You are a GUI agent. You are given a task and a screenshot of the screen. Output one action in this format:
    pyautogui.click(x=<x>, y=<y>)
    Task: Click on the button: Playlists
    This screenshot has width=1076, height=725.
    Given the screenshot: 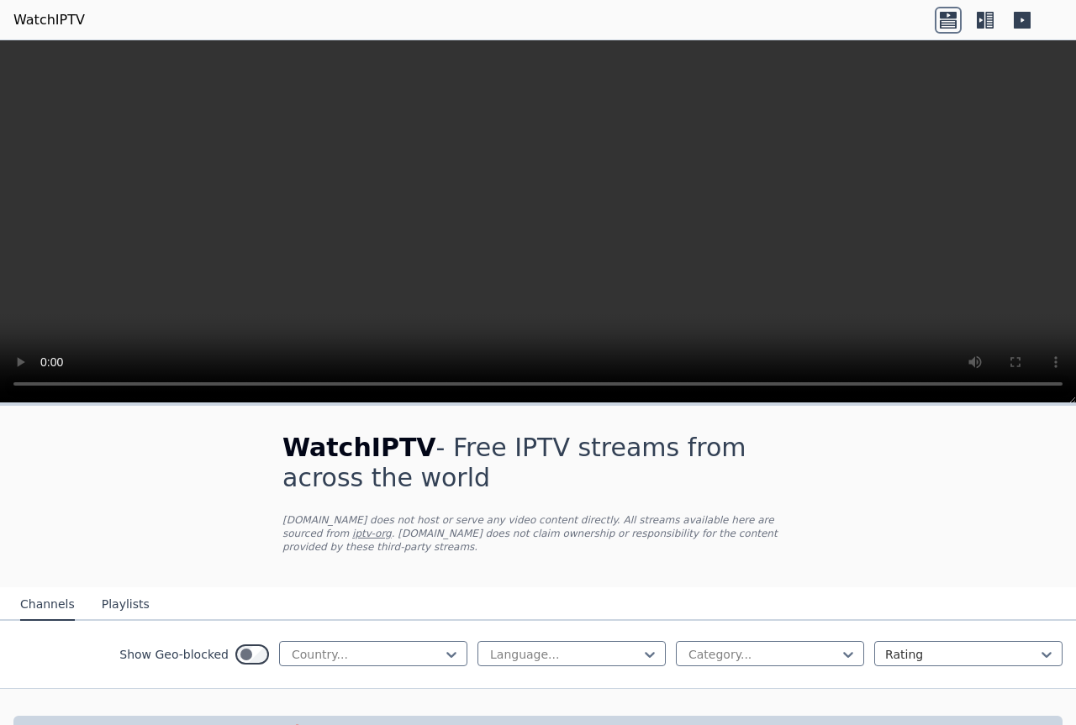 What is the action you would take?
    pyautogui.click(x=125, y=605)
    